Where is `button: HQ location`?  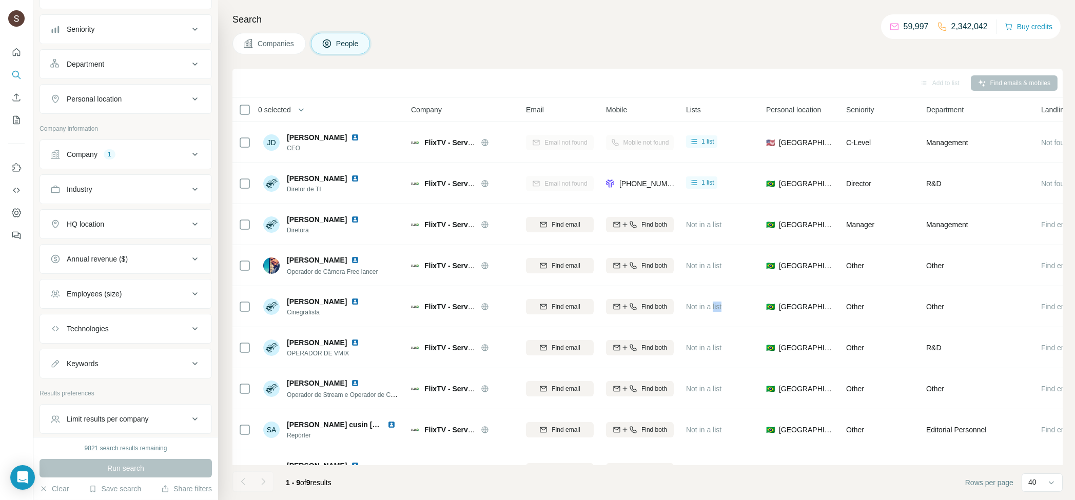 button: HQ location is located at coordinates (126, 224).